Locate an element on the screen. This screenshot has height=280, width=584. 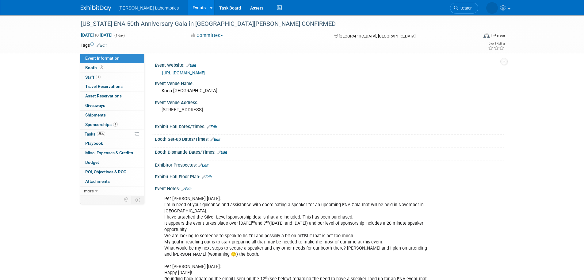
span: Shipments is located at coordinates (95, 115).